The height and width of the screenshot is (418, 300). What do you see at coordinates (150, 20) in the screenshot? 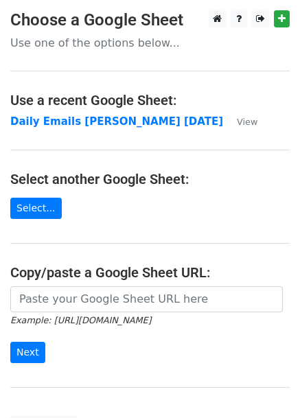
I see `h3: Choose a Google Sheet` at bounding box center [150, 20].